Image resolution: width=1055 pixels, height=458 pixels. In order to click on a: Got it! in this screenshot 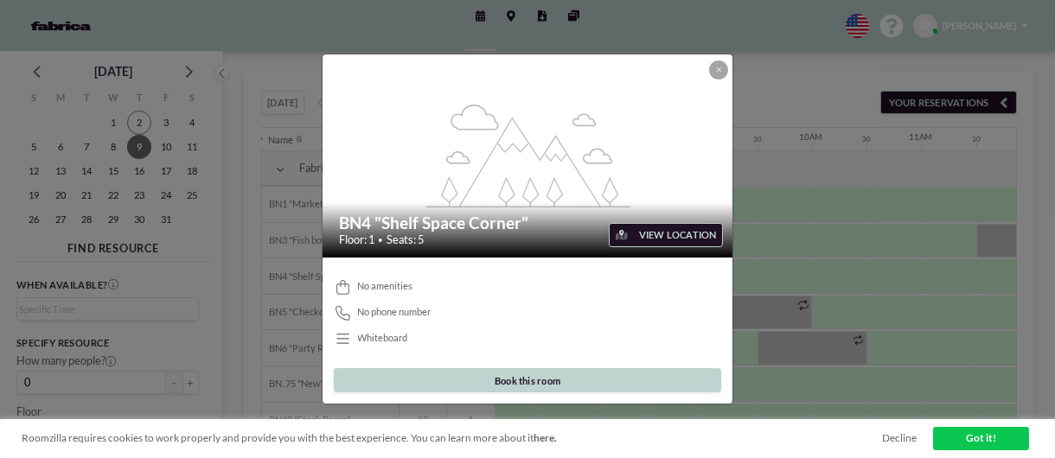, I will do `click(981, 439)`.